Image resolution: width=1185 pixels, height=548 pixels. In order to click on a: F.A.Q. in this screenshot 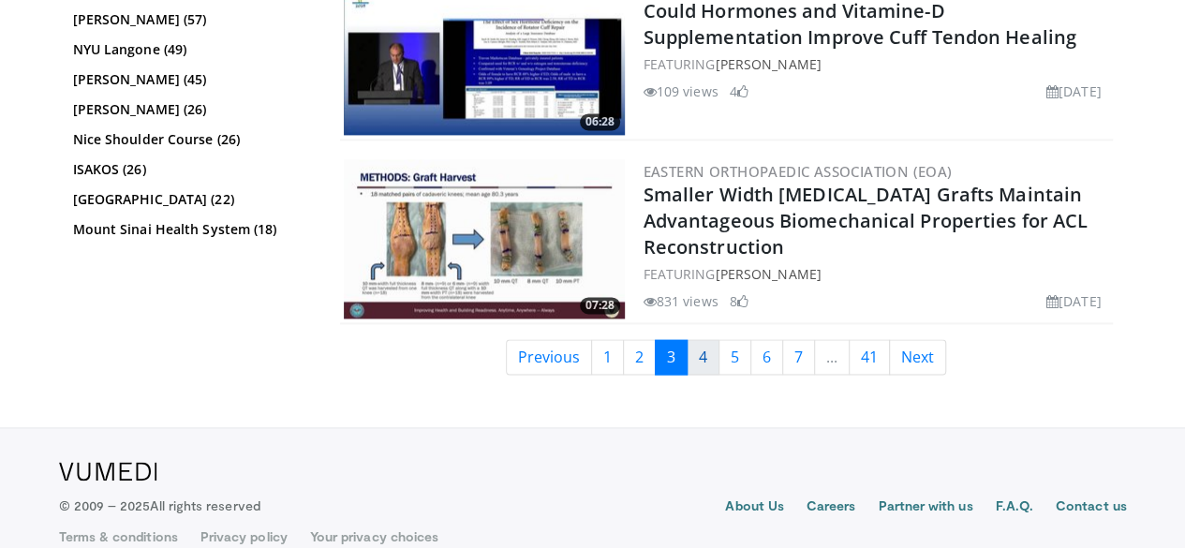, I will do `click(1014, 507)`.